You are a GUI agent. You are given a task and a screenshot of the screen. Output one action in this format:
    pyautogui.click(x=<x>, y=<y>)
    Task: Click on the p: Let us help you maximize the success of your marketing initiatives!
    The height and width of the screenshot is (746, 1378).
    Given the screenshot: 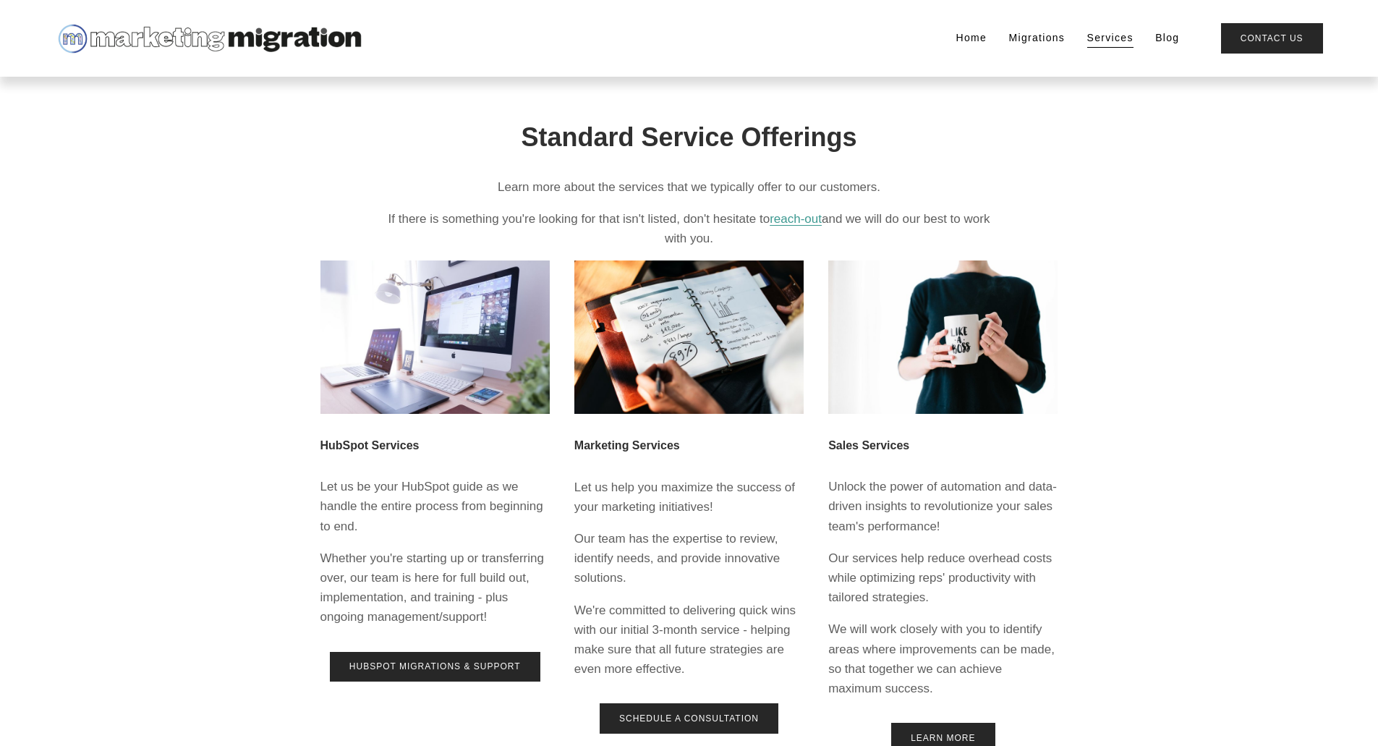 What is the action you would take?
    pyautogui.click(x=689, y=497)
    